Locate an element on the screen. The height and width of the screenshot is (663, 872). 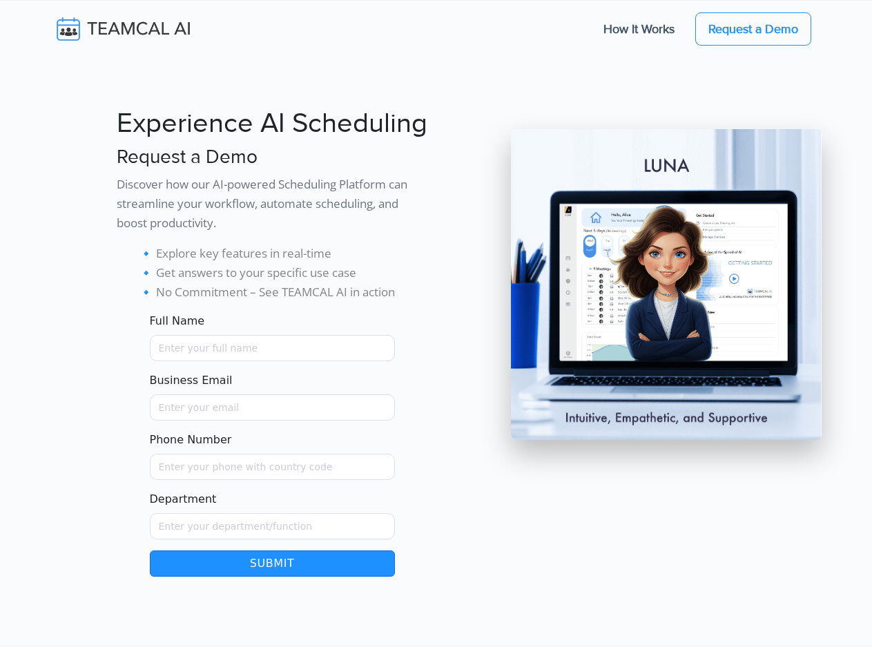
p: Discover how our AI-powered Scheduling Platform can streamline your workflow, automate scheduling... is located at coordinates (272, 204).